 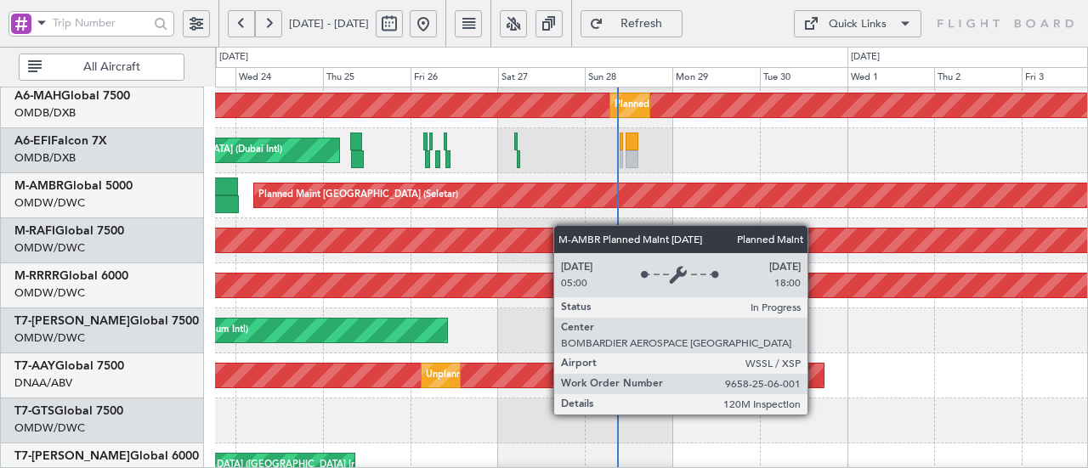 What do you see at coordinates (100, 23) in the screenshot?
I see `input: Trip Number` at bounding box center [100, 23].